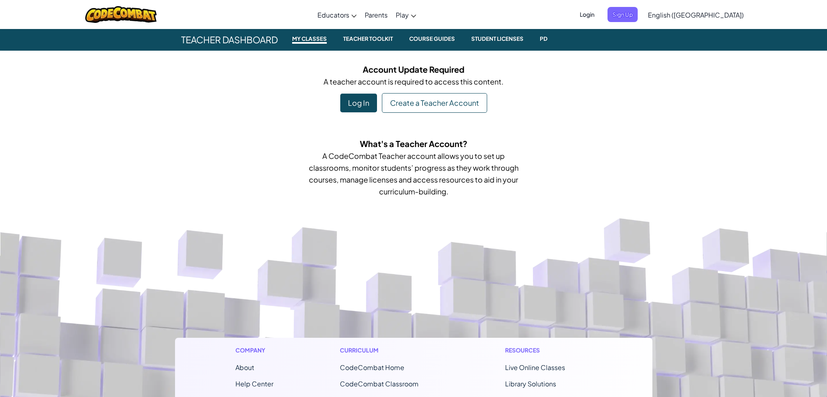 The image size is (827, 397). I want to click on h1: Curriculum, so click(389, 350).